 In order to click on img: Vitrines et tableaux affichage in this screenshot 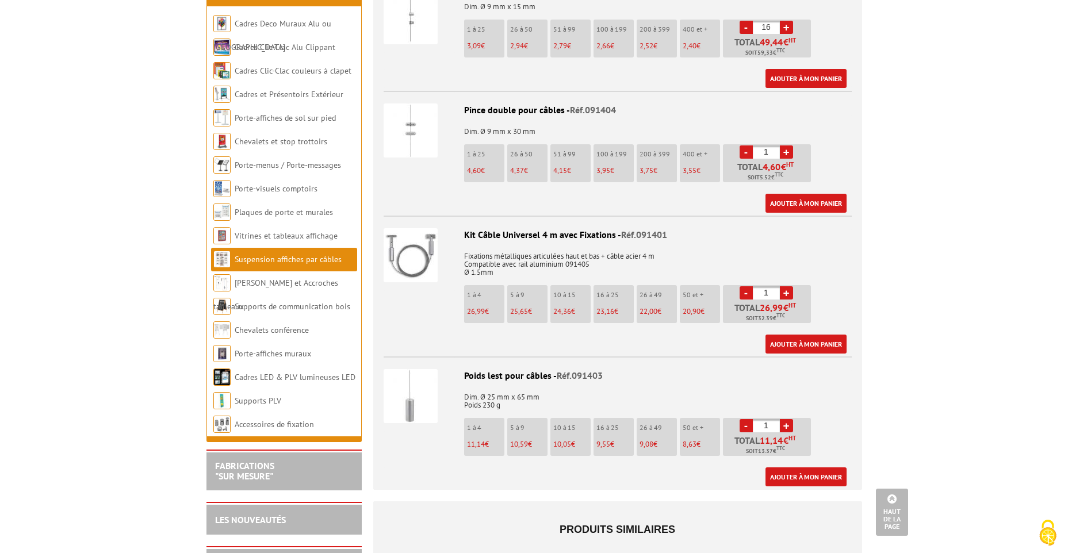, I will do `click(222, 236)`.